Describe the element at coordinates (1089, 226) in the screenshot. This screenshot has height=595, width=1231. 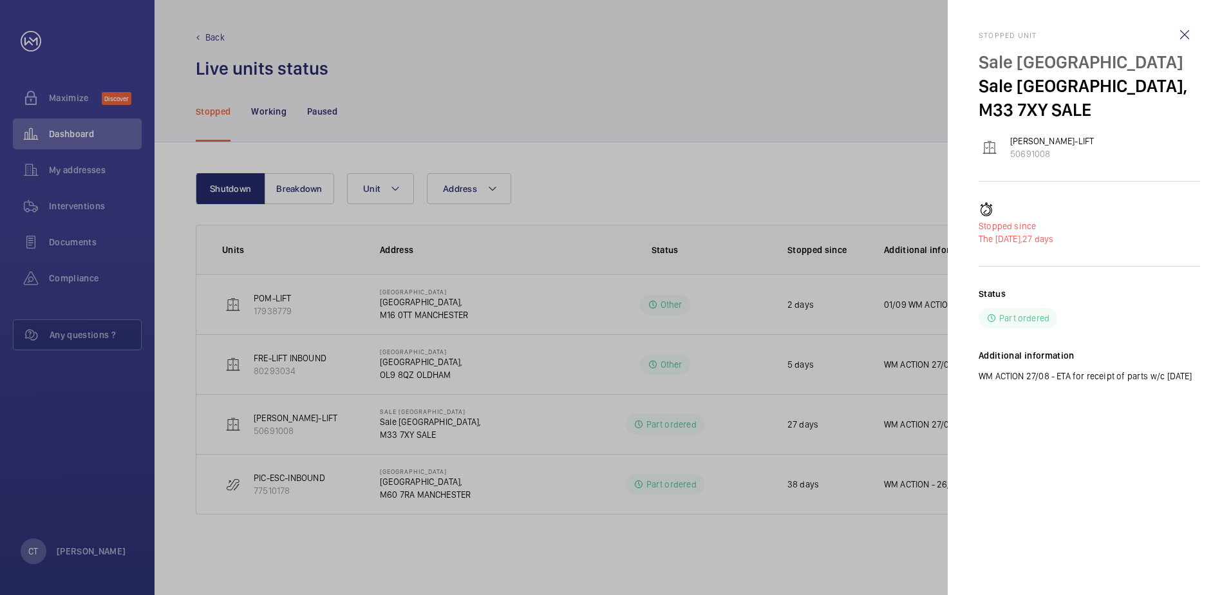
I see `p: Stopped since` at that location.